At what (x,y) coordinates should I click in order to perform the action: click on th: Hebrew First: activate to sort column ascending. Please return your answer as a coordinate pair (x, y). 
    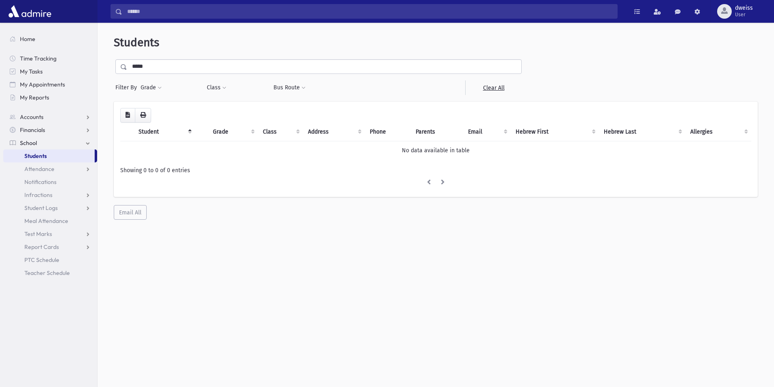
    Looking at the image, I should click on (554, 132).